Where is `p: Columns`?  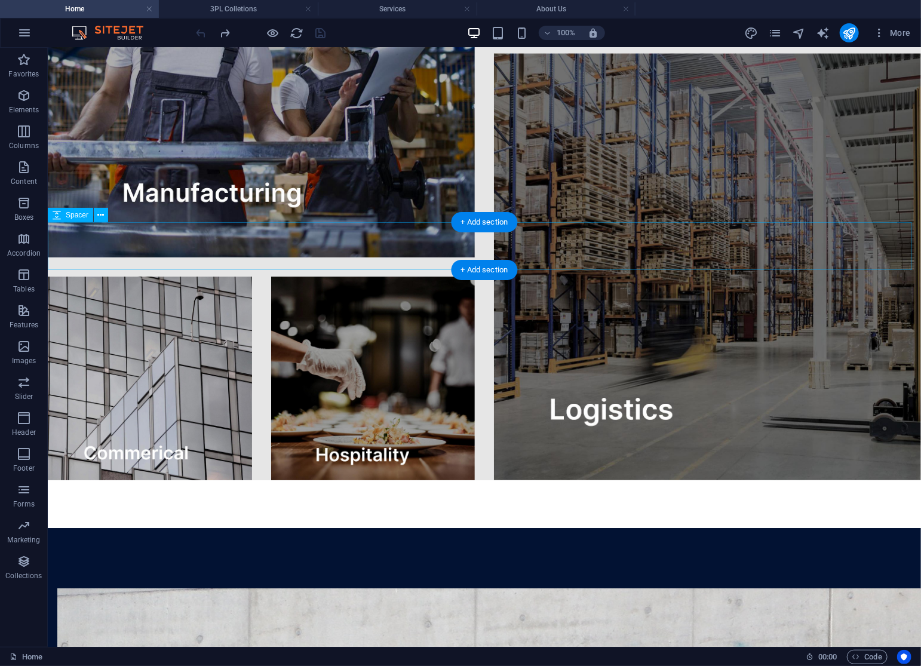 p: Columns is located at coordinates (24, 146).